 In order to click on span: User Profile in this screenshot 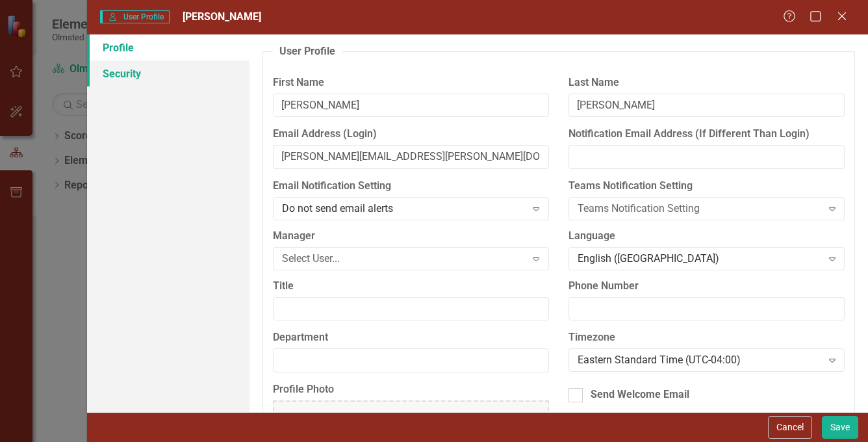, I will do `click(135, 17)`.